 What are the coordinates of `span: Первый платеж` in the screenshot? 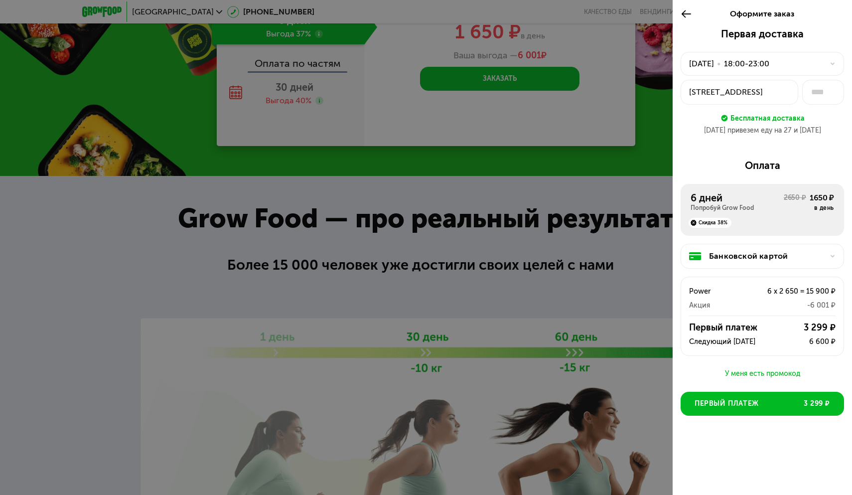 It's located at (727, 404).